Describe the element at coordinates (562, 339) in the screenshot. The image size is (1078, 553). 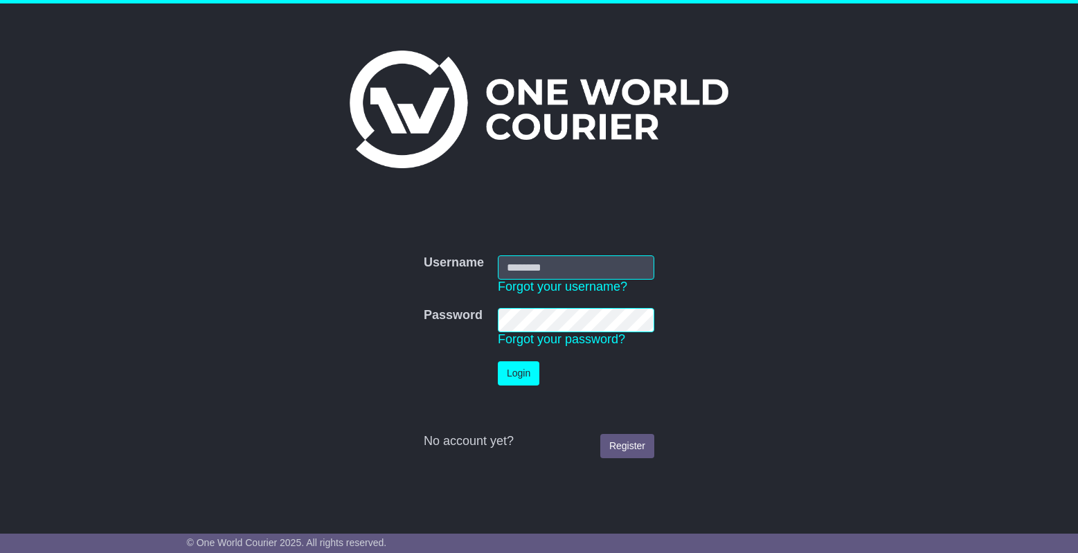
I see `a: Forgot your password?` at that location.